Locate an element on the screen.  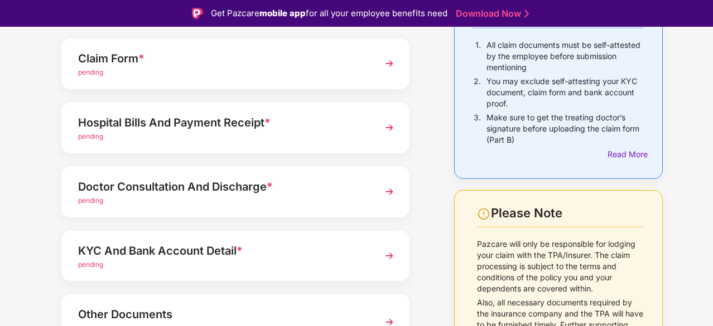
p: All claim documents must be self-attested by the employee before submission mentioning is located at coordinates (565, 56).